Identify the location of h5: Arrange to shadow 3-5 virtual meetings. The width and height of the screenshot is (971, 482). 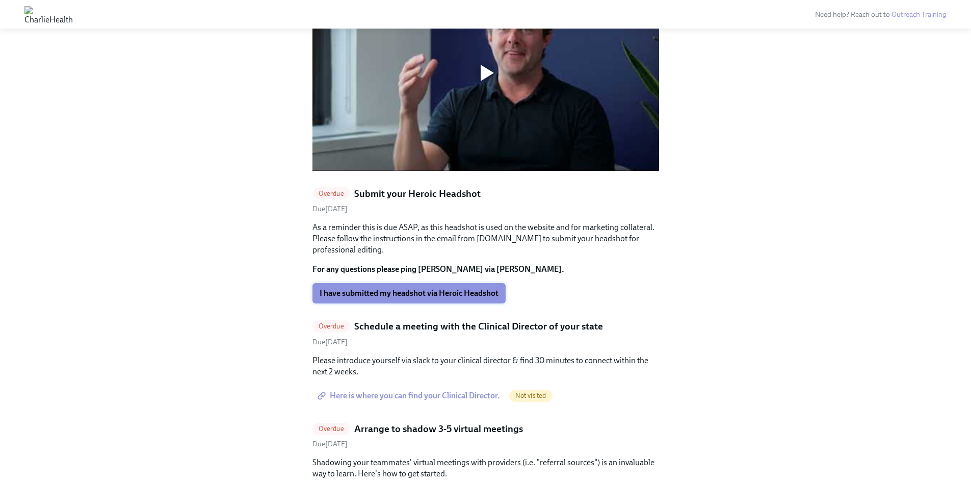
(438, 429).